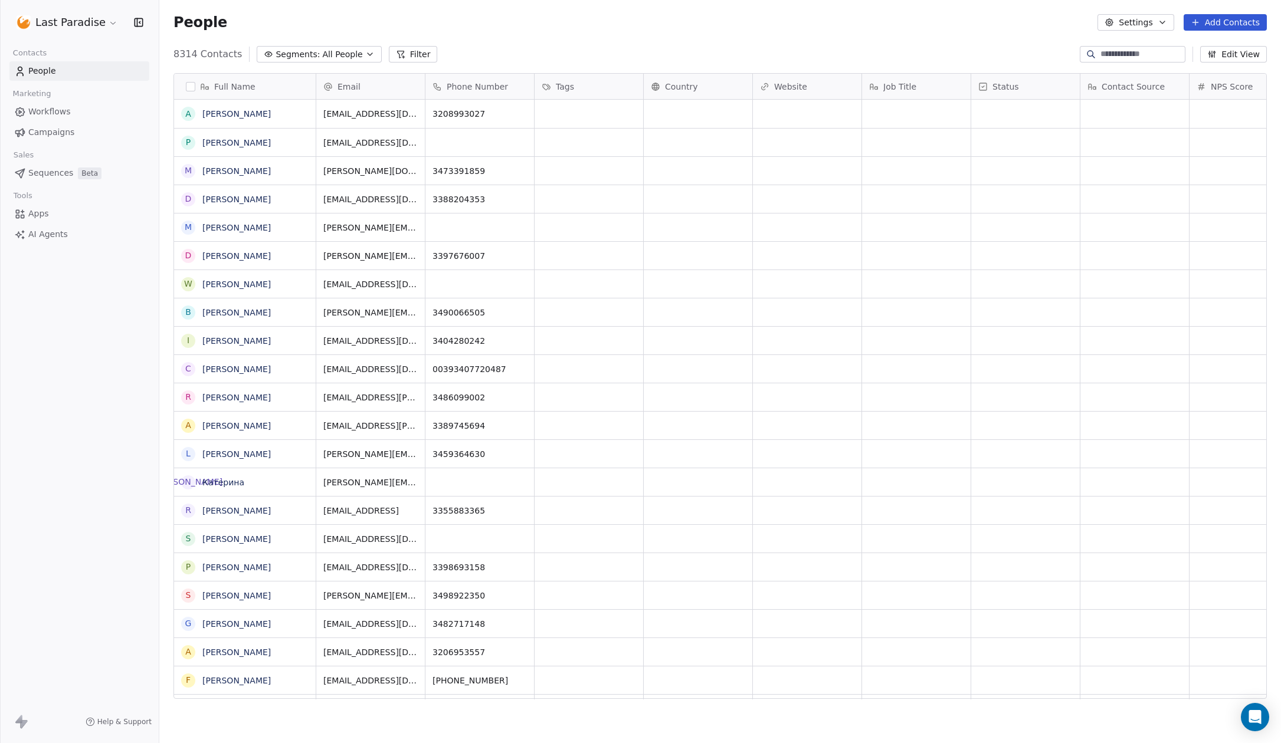  I want to click on span: Tools, so click(22, 196).